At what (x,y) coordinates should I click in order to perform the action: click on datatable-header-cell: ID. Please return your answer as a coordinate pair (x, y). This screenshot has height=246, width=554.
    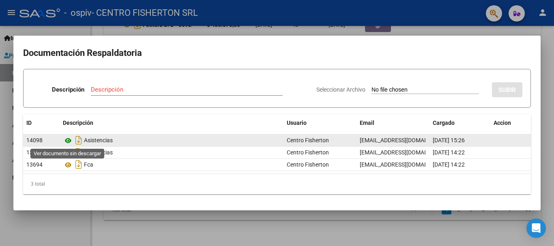
    Looking at the image, I should click on (41, 123).